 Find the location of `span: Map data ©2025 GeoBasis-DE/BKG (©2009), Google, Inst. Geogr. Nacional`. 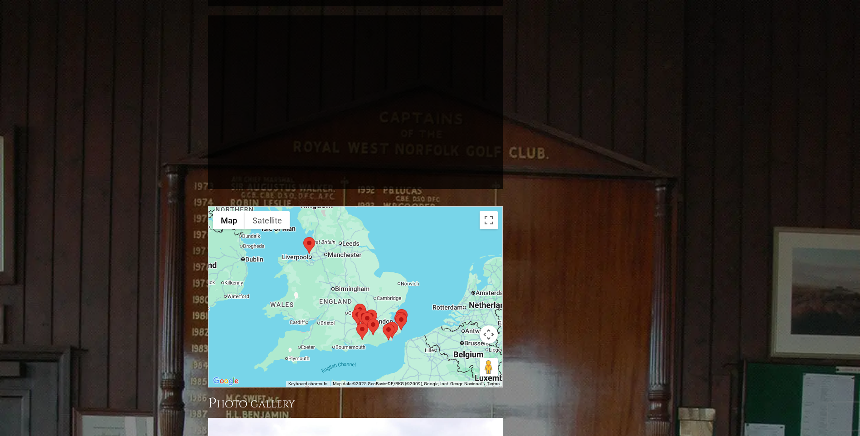

span: Map data ©2025 GeoBasis-DE/BKG (©2009), Google, Inst. Geogr. Nacional is located at coordinates (407, 384).